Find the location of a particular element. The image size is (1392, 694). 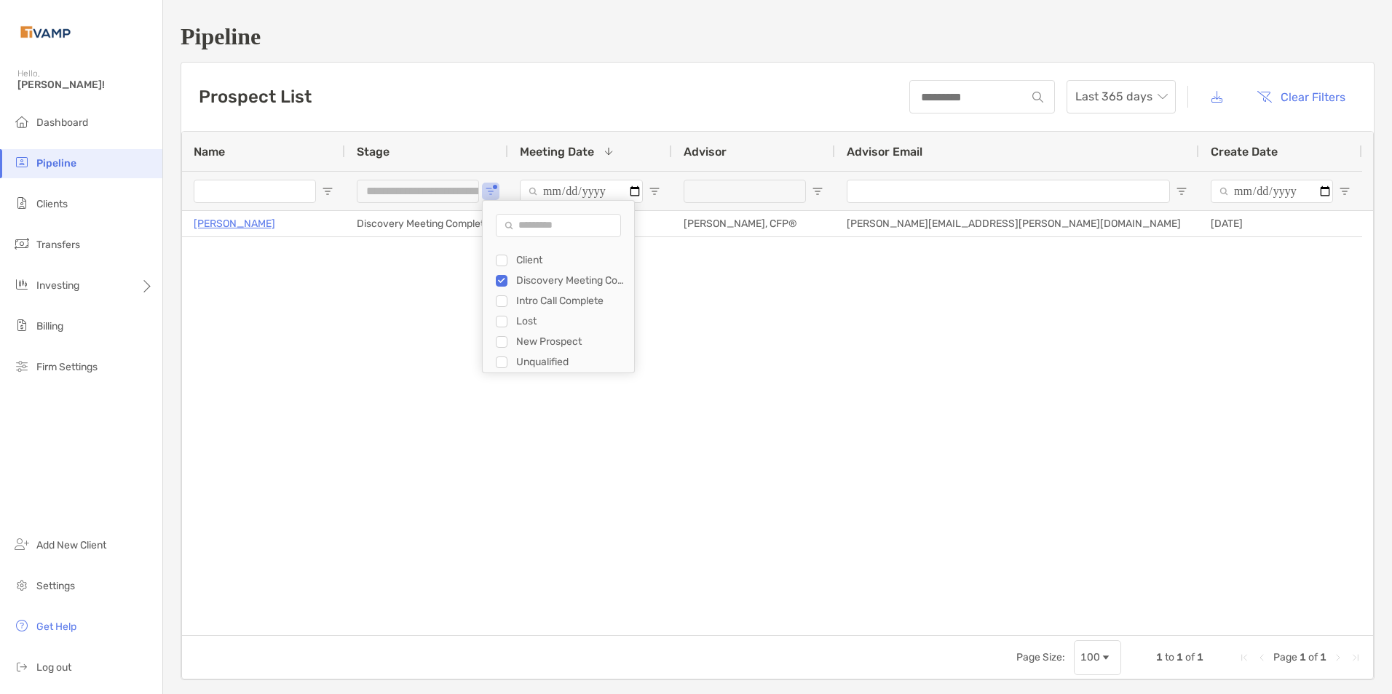

span: Clients is located at coordinates (52, 204).